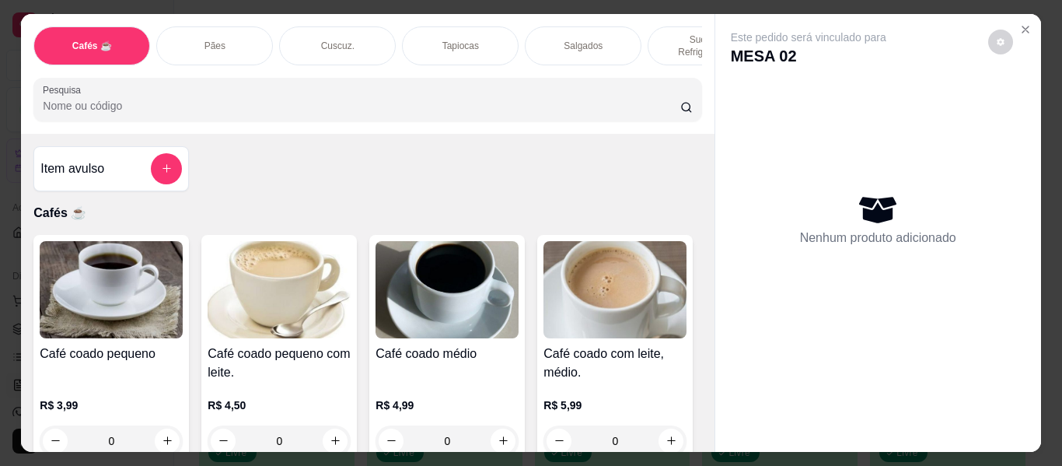 The height and width of the screenshot is (466, 1062). I want to click on h4: Café coado pequeno com leite., so click(279, 363).